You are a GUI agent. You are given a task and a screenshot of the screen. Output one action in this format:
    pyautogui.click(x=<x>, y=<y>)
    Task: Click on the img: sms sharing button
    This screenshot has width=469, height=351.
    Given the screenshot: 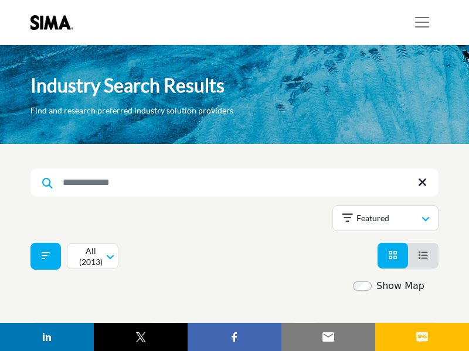 What is the action you would take?
    pyautogui.click(x=422, y=337)
    